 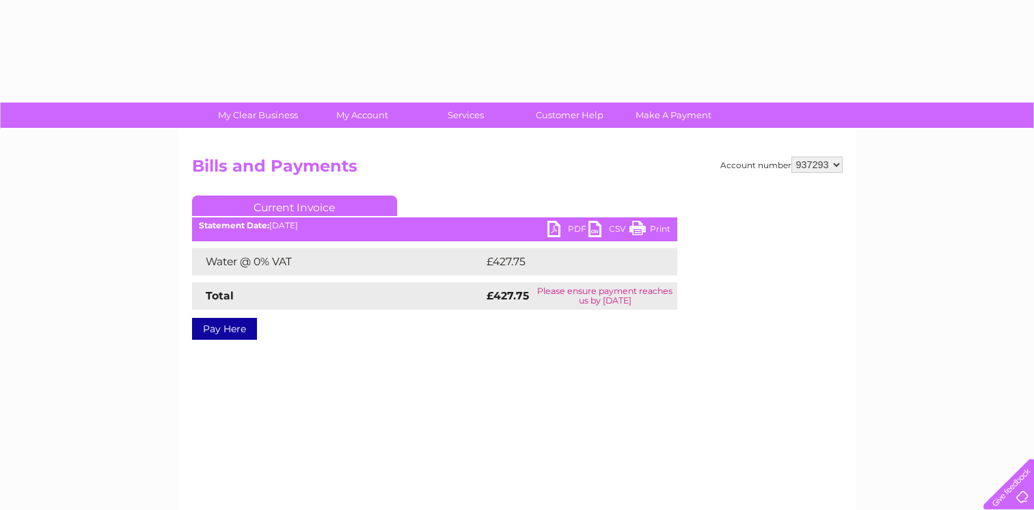 What do you see at coordinates (673, 115) in the screenshot?
I see `a: Make A Payment` at bounding box center [673, 115].